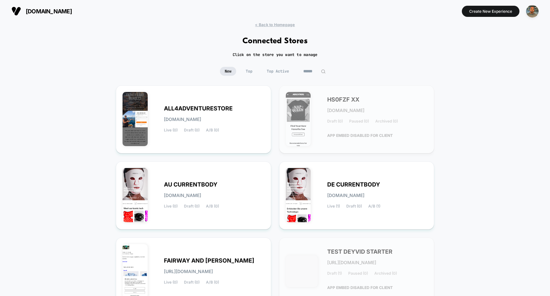 The height and width of the screenshot is (296, 550). Describe the element at coordinates (275, 55) in the screenshot. I see `h2: Click on the store you want to manage` at that location.